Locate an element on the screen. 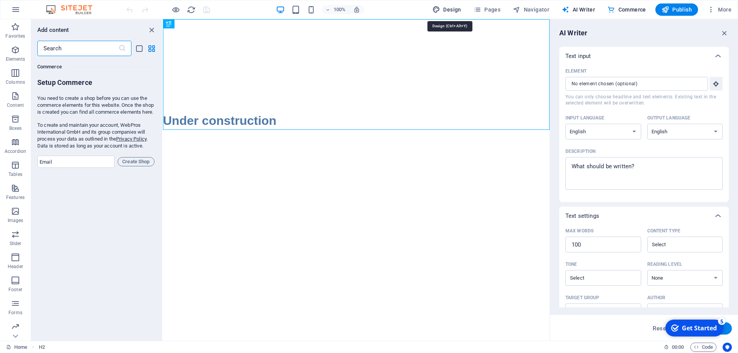  p: Author is located at coordinates (657, 298).